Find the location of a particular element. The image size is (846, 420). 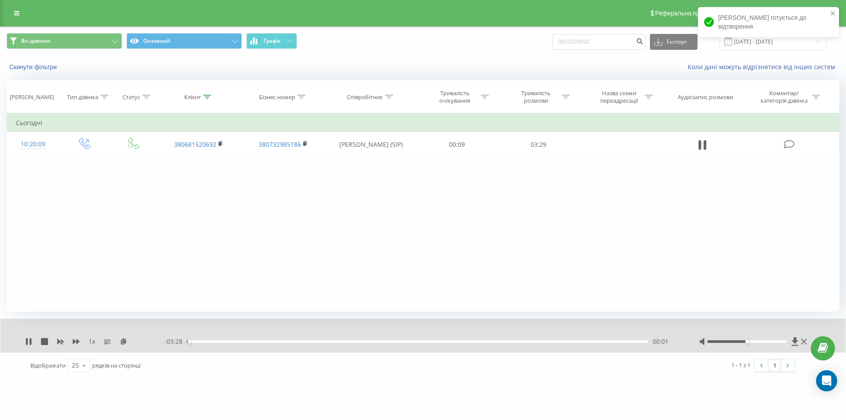

div: 10:20:09 is located at coordinates (33, 144).